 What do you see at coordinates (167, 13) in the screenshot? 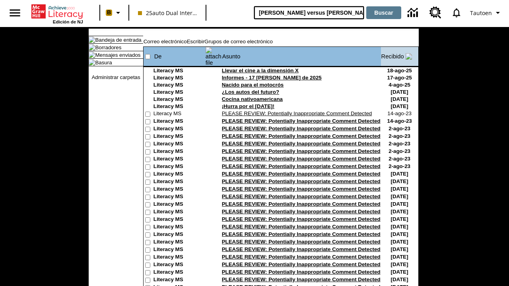
I see `span: 25auto Dual International` at bounding box center [167, 13].